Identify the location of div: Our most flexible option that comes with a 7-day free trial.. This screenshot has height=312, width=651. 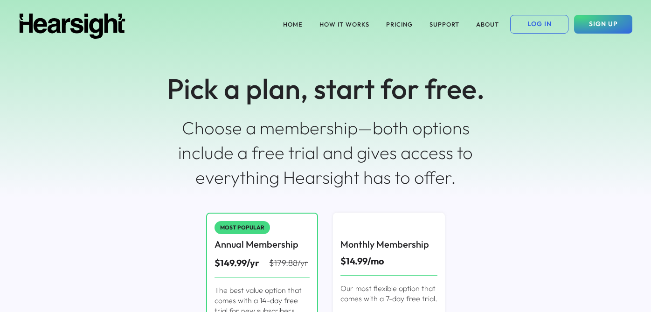
(389, 293).